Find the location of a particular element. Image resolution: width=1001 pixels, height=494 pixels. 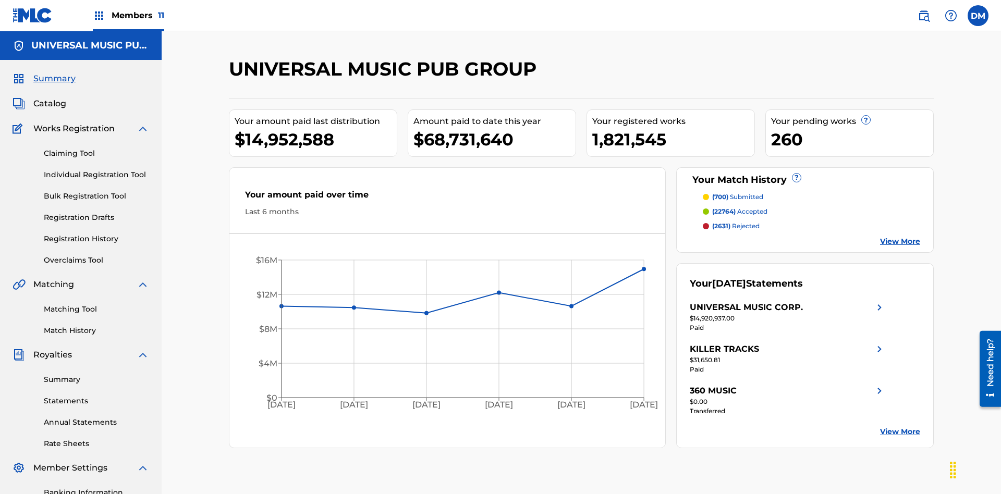

span: Matching is located at coordinates (54, 285).